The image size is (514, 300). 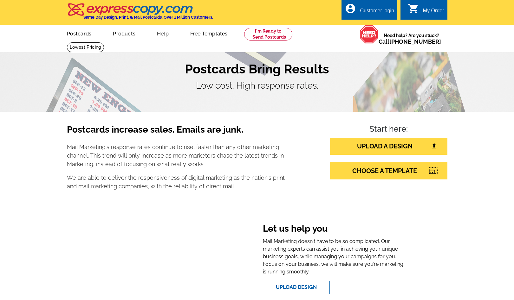 I want to click on a: Help, so click(x=163, y=33).